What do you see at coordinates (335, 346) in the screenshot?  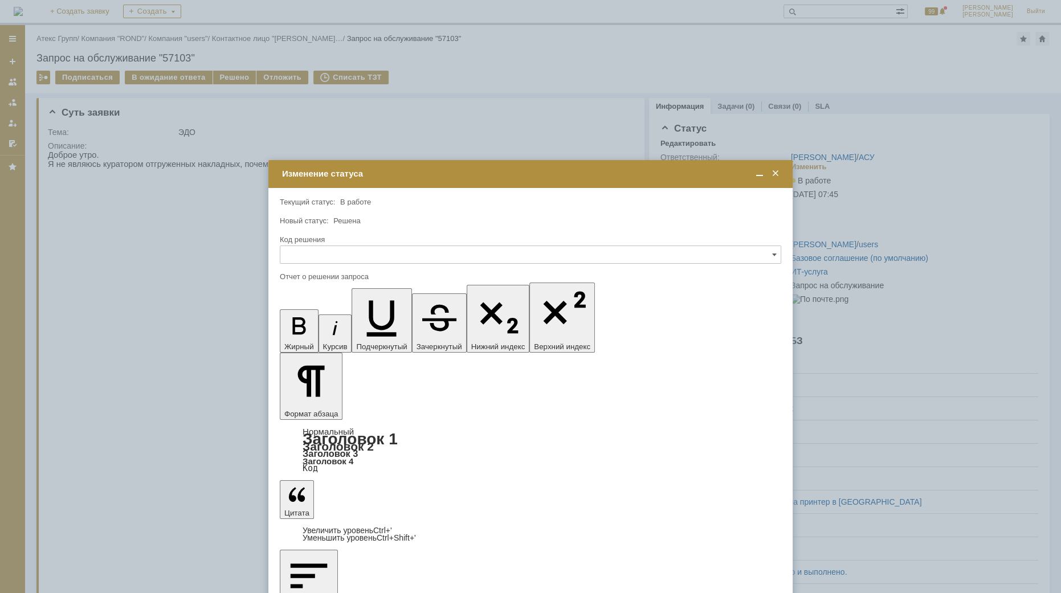 I see `span: Курсив` at bounding box center [335, 346].